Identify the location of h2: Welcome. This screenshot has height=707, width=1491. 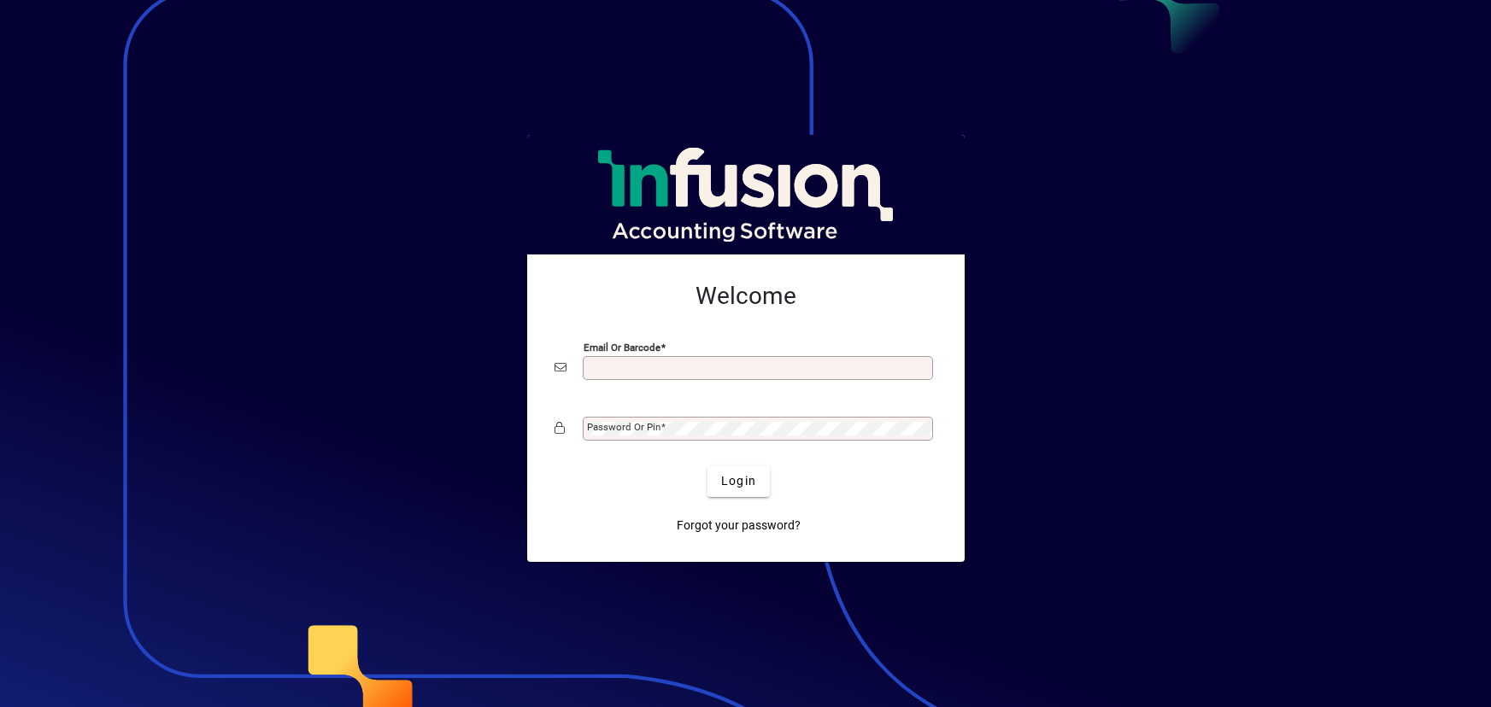
(746, 296).